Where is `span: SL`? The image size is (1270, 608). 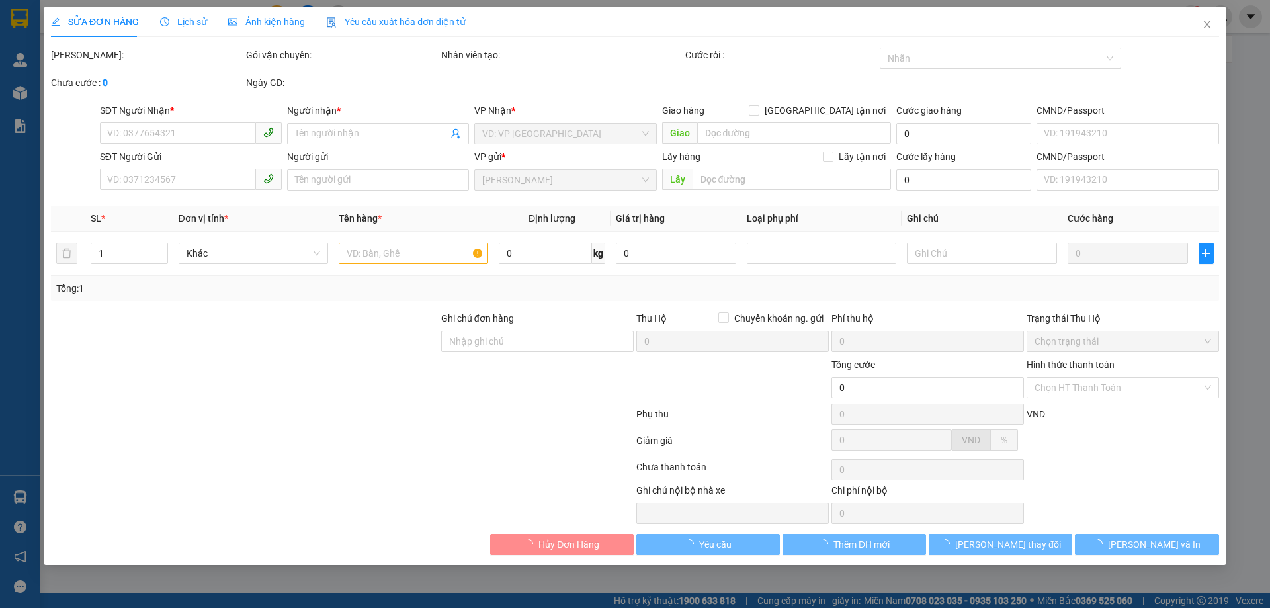 span: SL is located at coordinates (97, 218).